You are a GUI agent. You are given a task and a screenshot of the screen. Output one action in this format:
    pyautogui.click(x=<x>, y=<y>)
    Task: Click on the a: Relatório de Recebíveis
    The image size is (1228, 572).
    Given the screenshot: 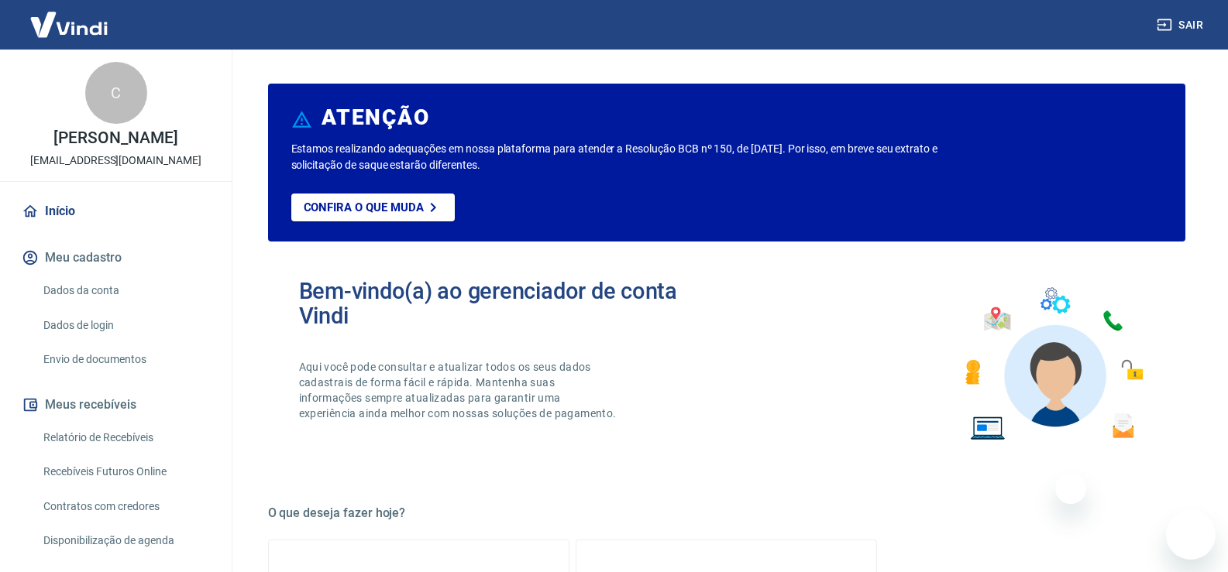 What is the action you would take?
    pyautogui.click(x=125, y=438)
    